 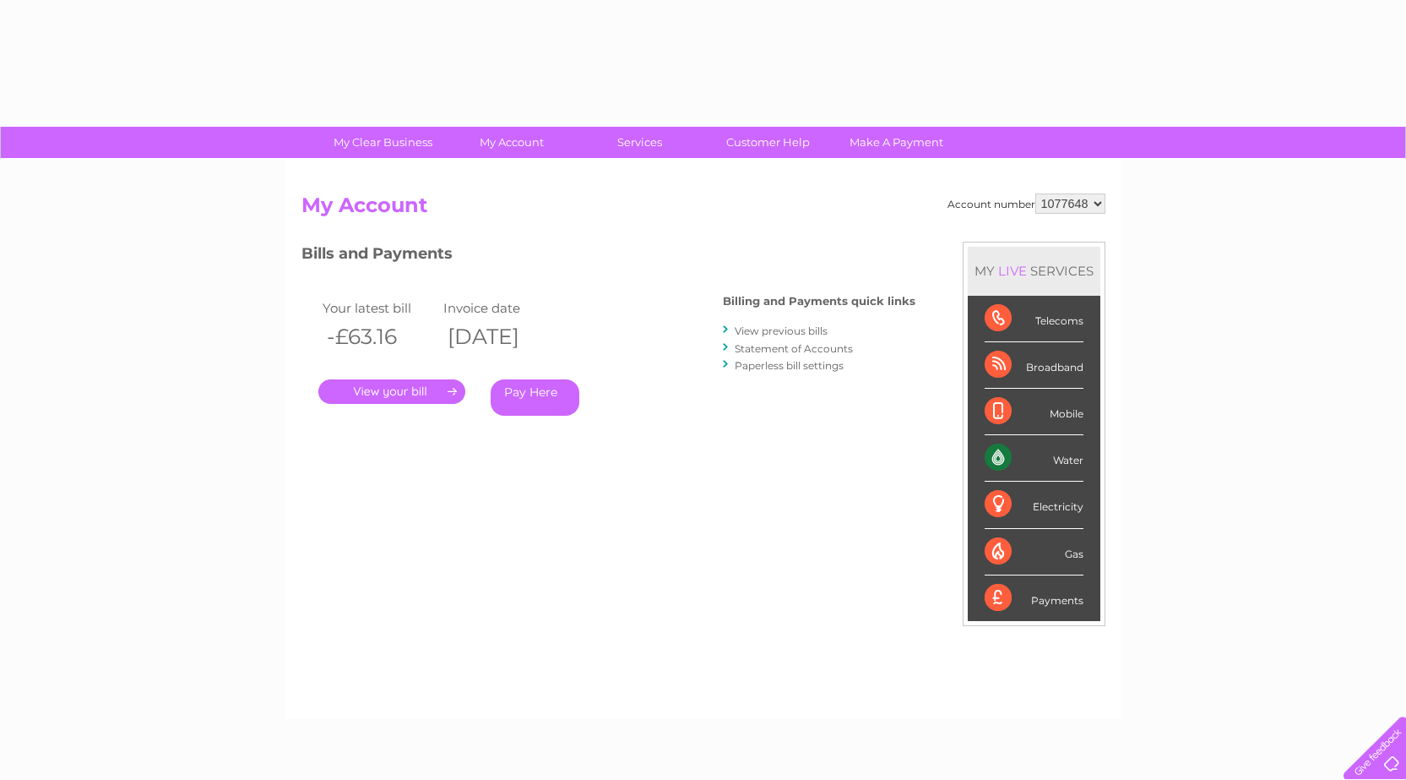 What do you see at coordinates (1034, 318) in the screenshot?
I see `div: Telecoms` at bounding box center [1034, 318].